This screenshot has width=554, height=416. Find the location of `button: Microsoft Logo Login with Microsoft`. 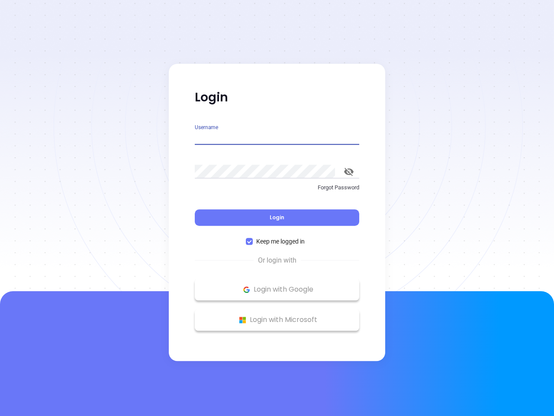

button: Microsoft Logo Login with Microsoft is located at coordinates (277, 320).